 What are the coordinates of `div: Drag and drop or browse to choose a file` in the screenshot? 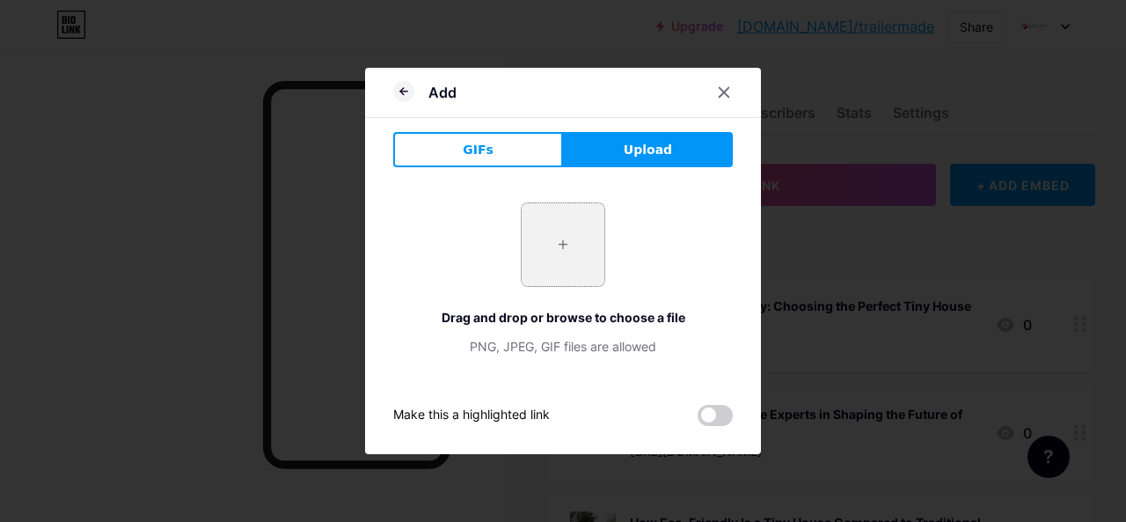 It's located at (563, 317).